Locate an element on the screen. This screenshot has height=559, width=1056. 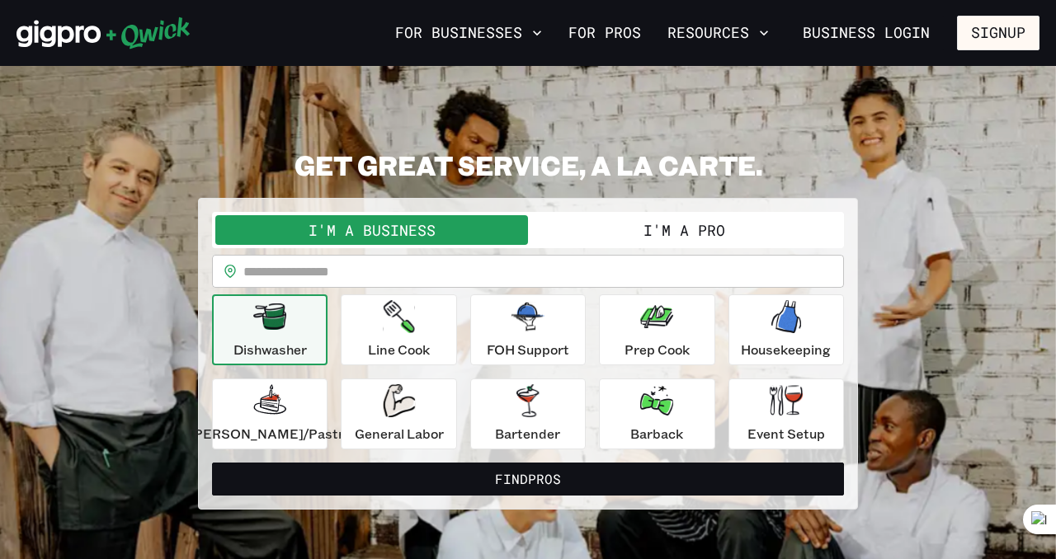
p: FOH Support is located at coordinates (528, 350).